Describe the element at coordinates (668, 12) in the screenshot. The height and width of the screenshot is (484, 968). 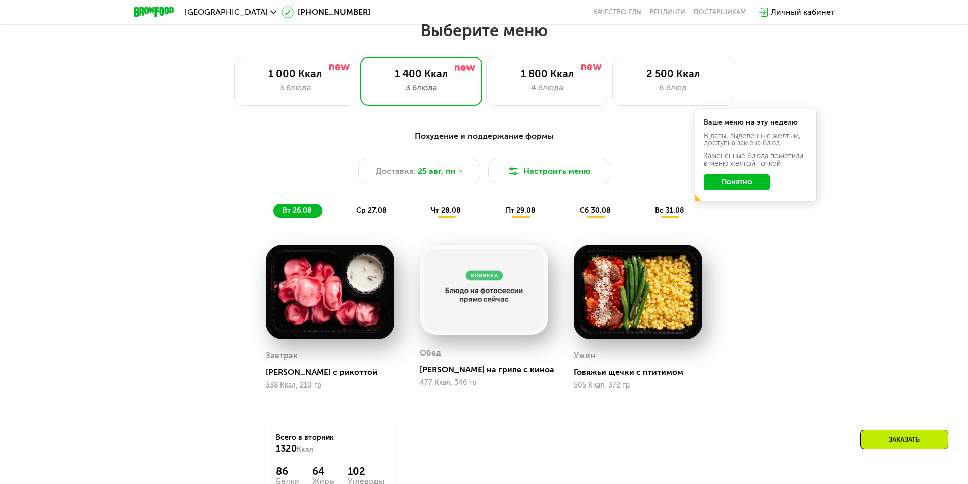
I see `a: Вендинги` at that location.